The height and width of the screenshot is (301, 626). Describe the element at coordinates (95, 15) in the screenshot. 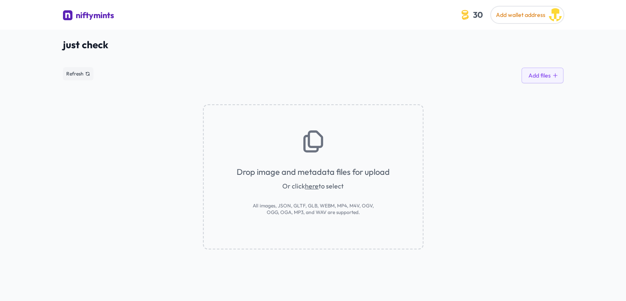

I see `div: niftymints` at that location.